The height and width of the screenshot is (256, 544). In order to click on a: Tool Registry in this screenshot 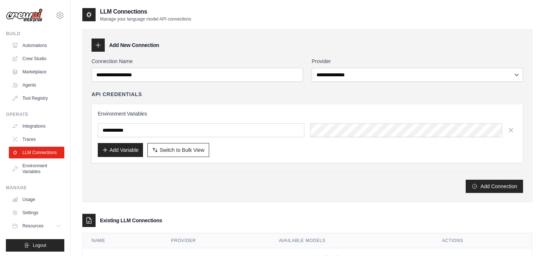, I will do `click(36, 98)`.